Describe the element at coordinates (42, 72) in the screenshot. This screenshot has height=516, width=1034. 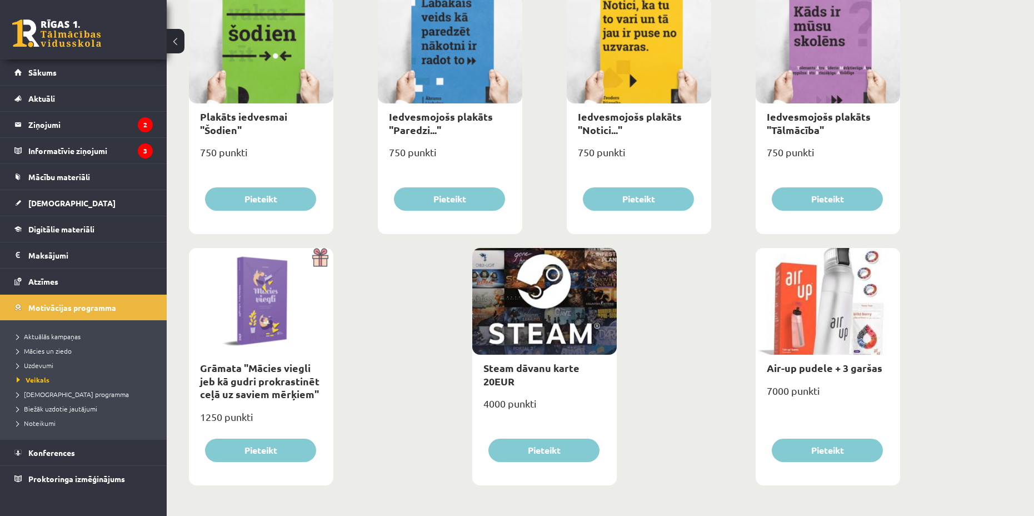
I see `span: Sākums` at that location.